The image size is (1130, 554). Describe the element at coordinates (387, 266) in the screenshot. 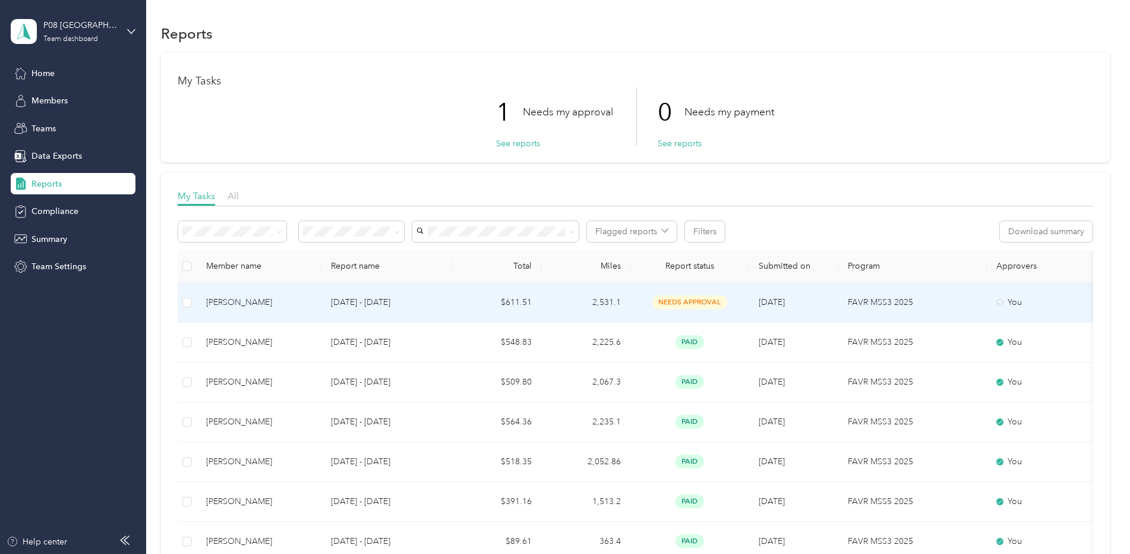

I see `th: Report name` at that location.